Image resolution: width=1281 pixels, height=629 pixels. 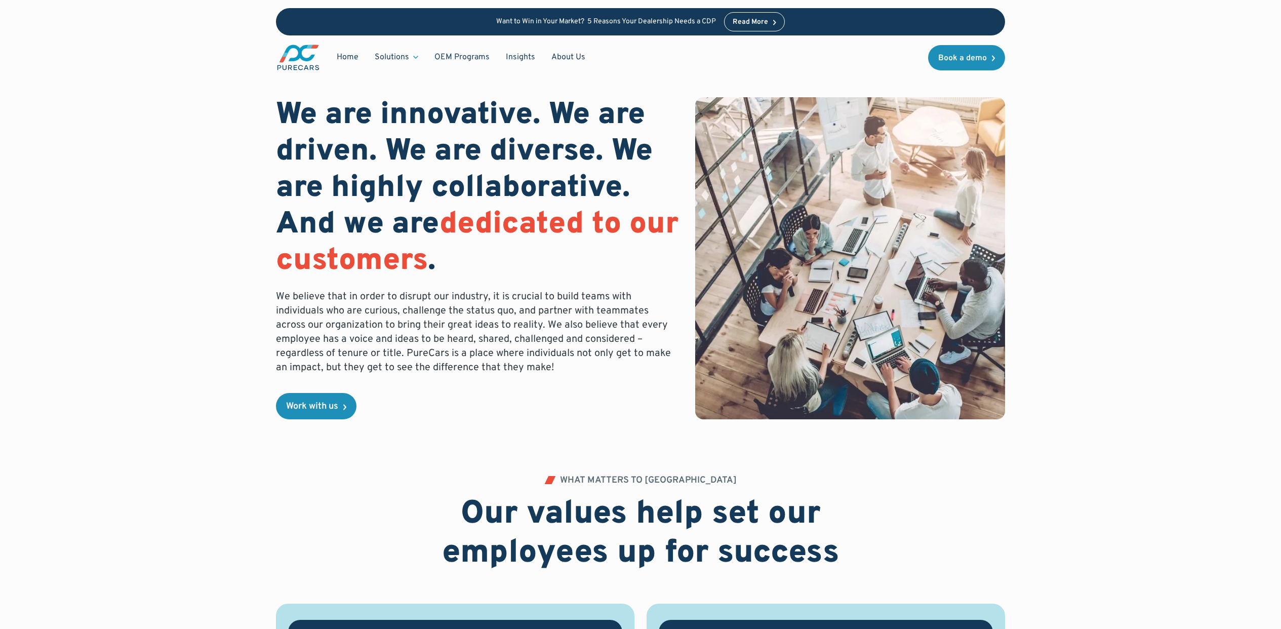 What do you see at coordinates (967, 58) in the screenshot?
I see `a: Book a demo` at bounding box center [967, 58].